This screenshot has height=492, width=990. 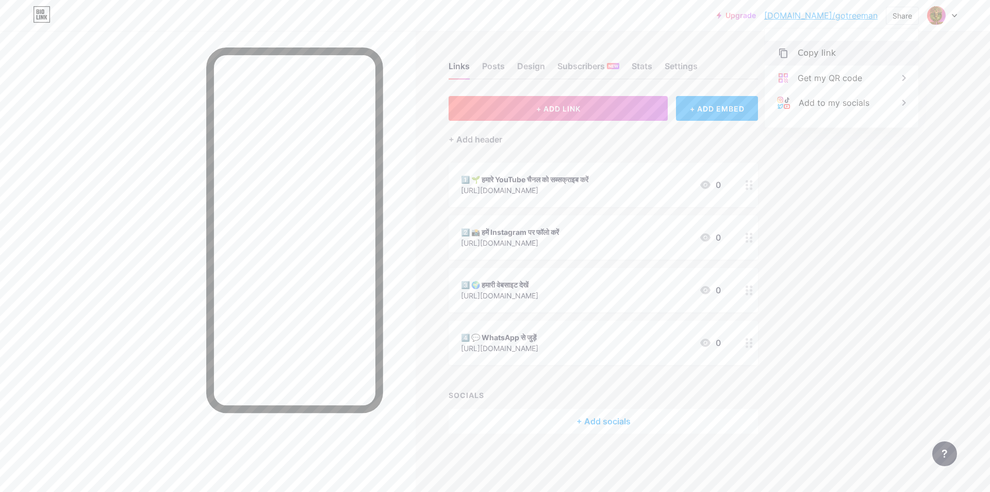 I want to click on span: + ADD LINK, so click(x=559, y=108).